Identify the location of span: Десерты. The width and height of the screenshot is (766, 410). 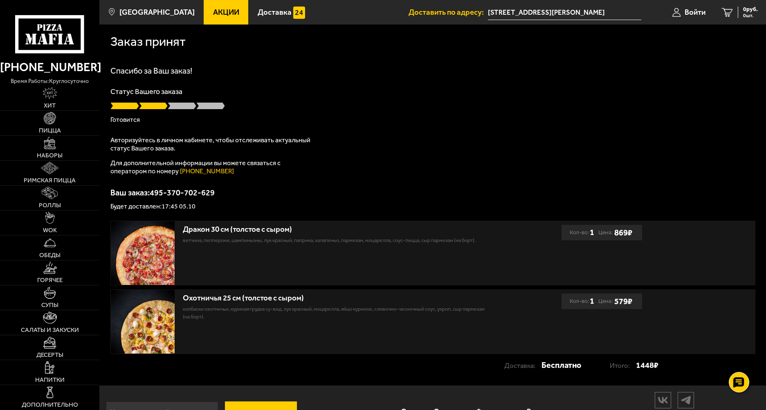
(50, 355).